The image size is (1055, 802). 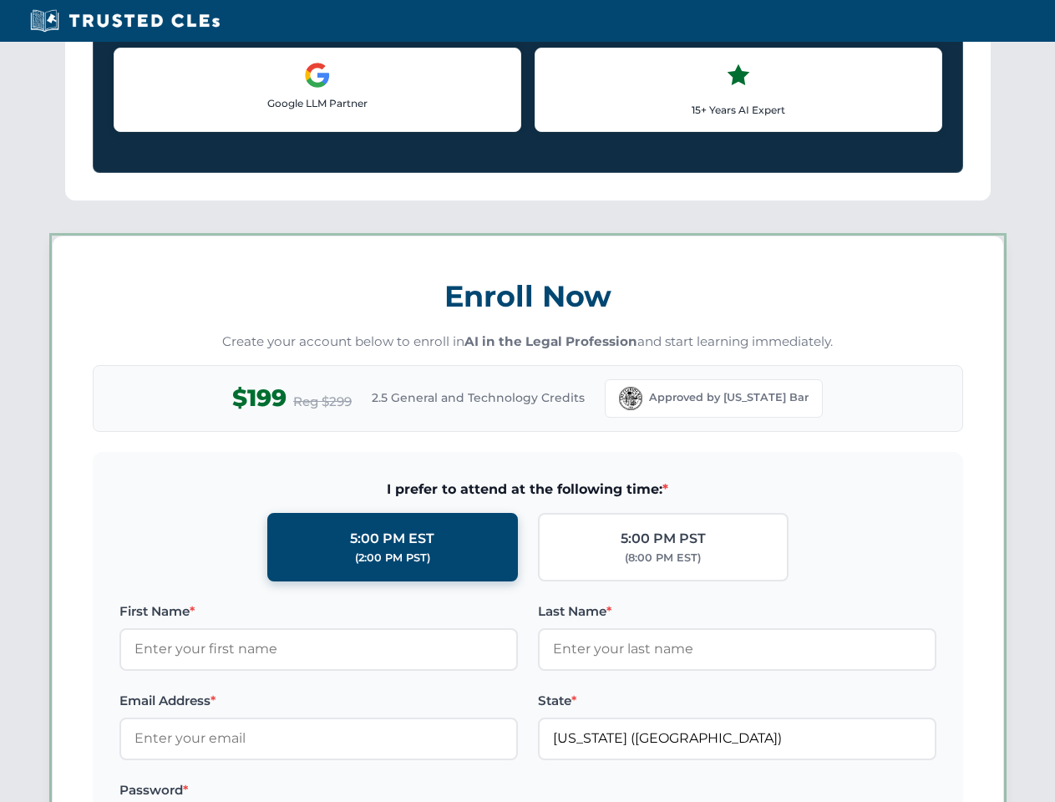 I want to click on span: $199, so click(x=259, y=398).